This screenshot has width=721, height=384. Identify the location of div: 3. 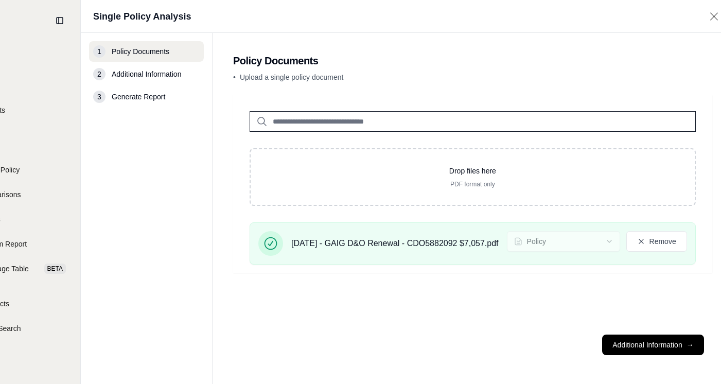
(99, 97).